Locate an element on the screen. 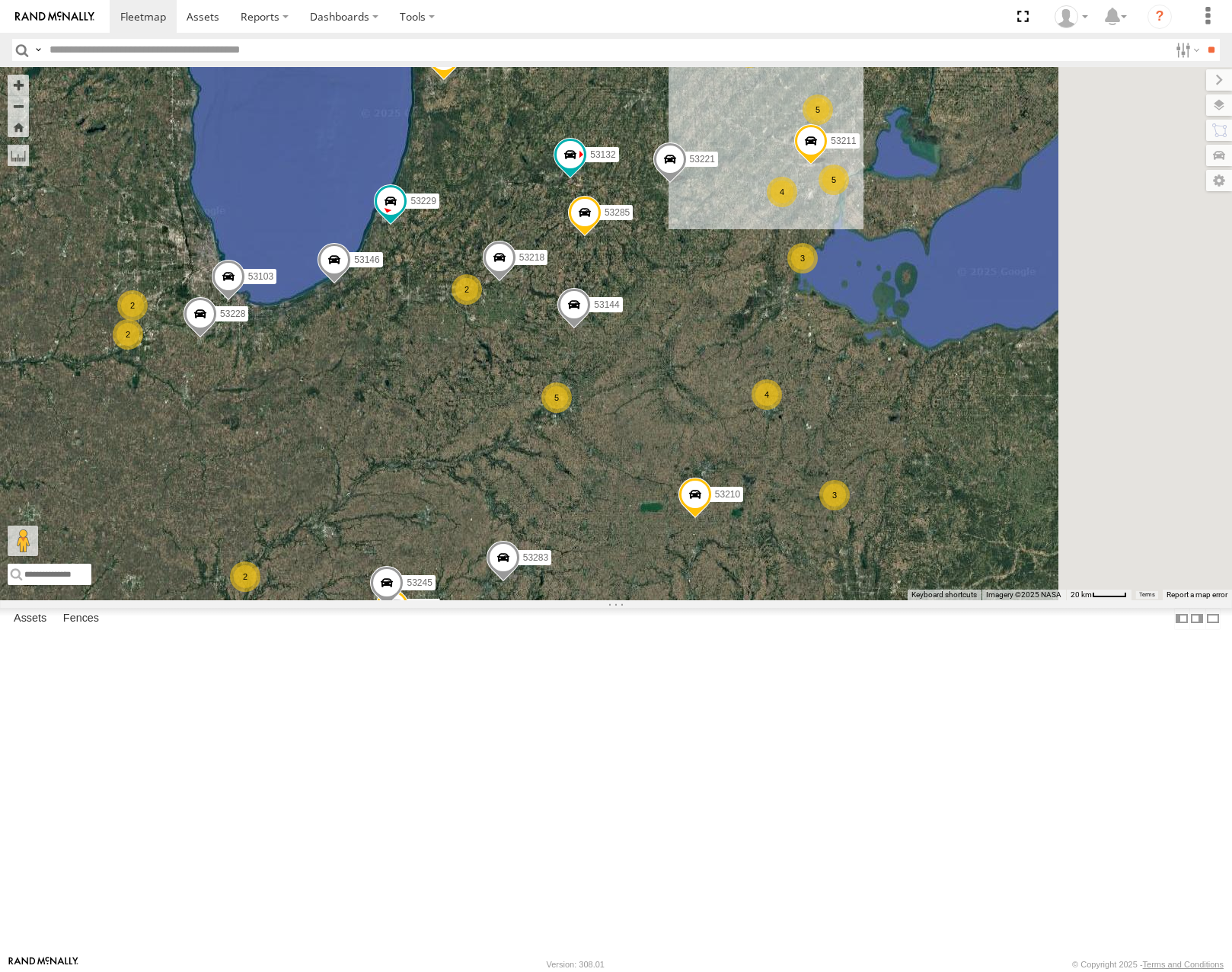  a: Terms (opens in new tab) is located at coordinates (1147, 594).